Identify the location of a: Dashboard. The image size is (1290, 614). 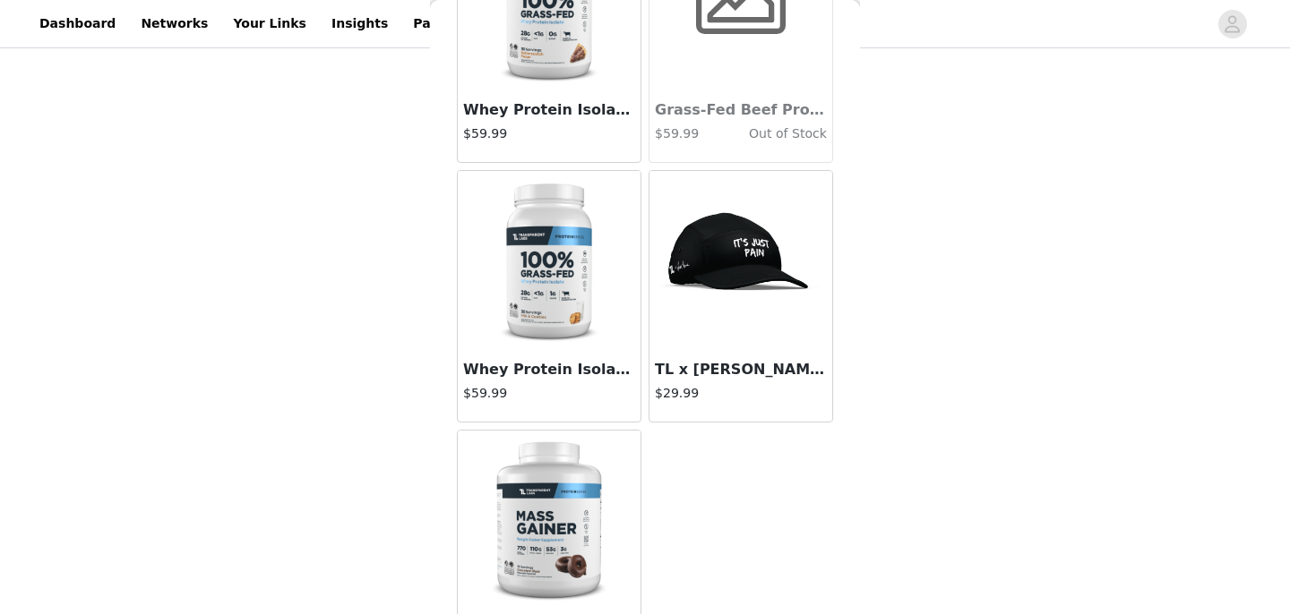
(77, 23).